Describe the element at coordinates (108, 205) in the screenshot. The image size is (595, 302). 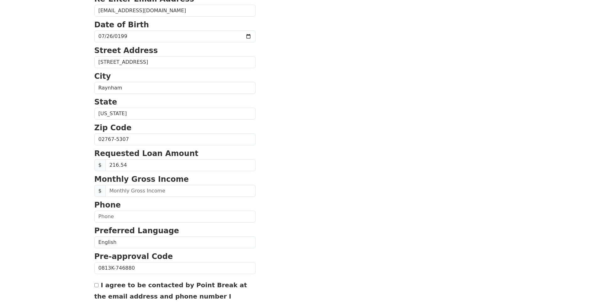
I see `strong: Phone` at that location.